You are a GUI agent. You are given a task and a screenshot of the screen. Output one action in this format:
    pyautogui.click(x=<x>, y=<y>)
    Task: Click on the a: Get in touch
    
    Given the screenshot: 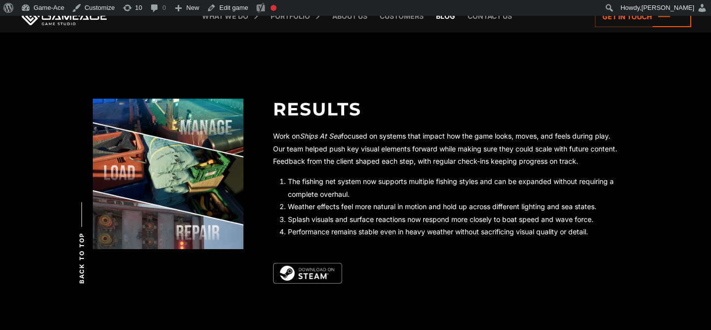 What is the action you would take?
    pyautogui.click(x=643, y=16)
    